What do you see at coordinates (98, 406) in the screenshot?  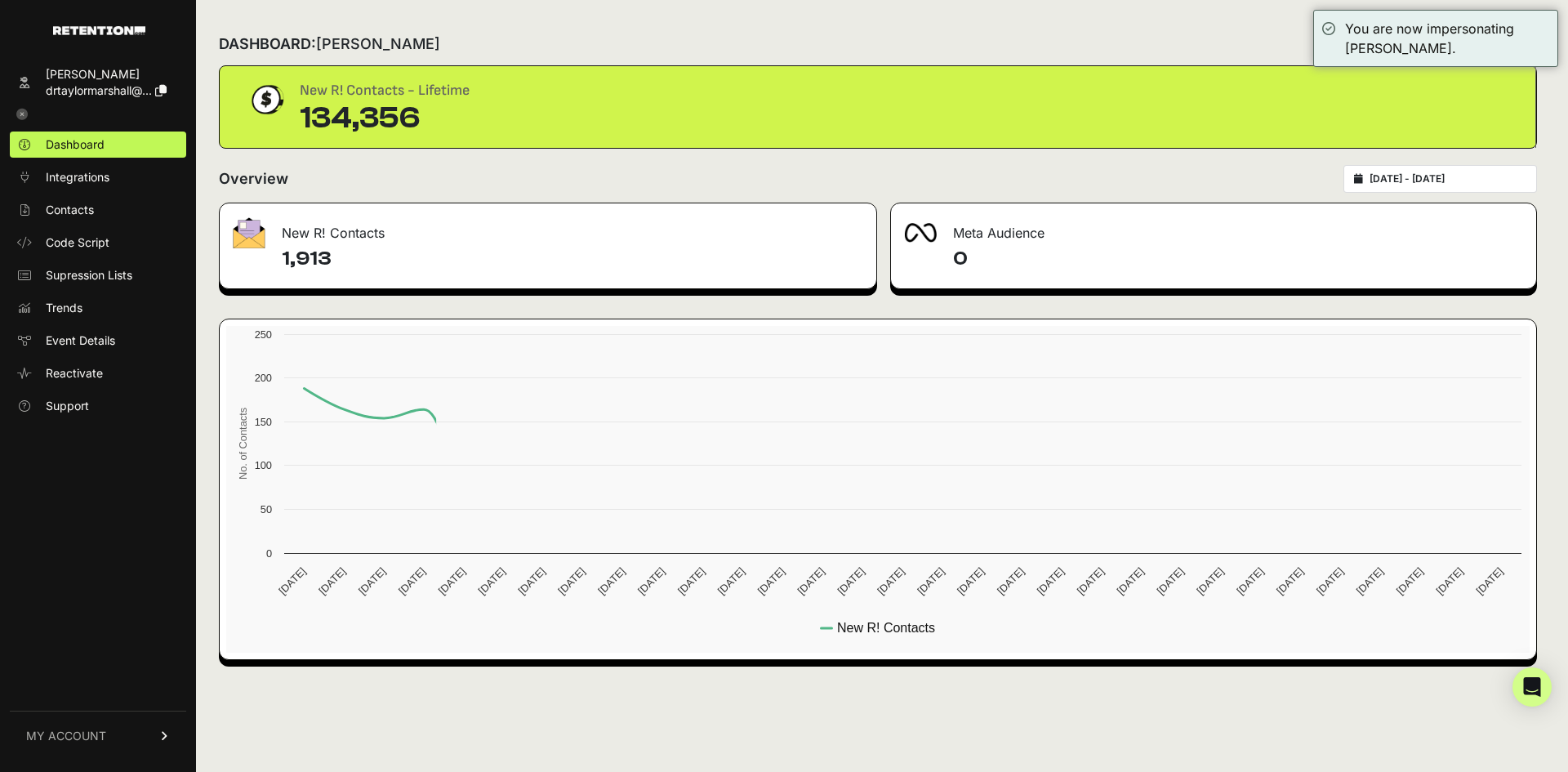 I see `a: Support` at bounding box center [98, 406].